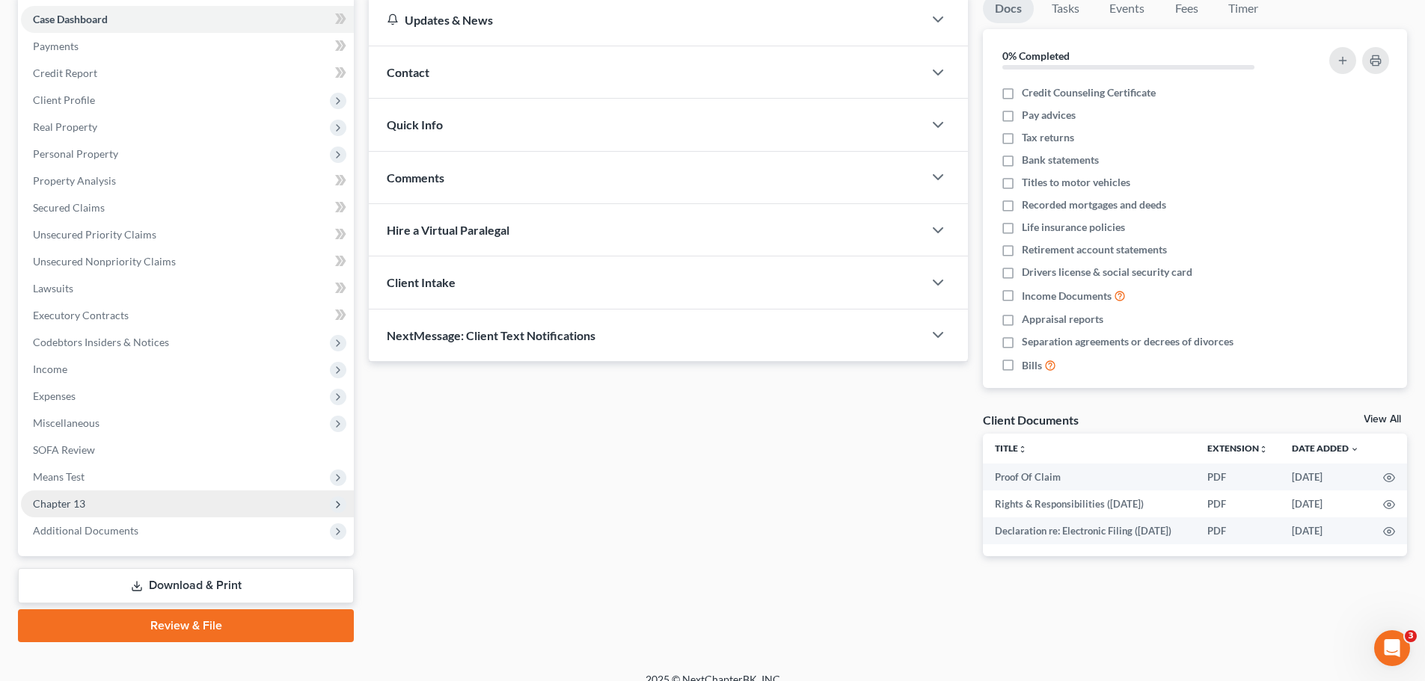  I want to click on span: Comments, so click(415, 177).